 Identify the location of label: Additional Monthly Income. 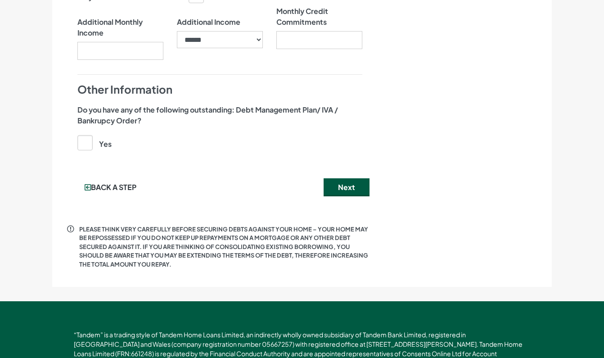
(120, 22).